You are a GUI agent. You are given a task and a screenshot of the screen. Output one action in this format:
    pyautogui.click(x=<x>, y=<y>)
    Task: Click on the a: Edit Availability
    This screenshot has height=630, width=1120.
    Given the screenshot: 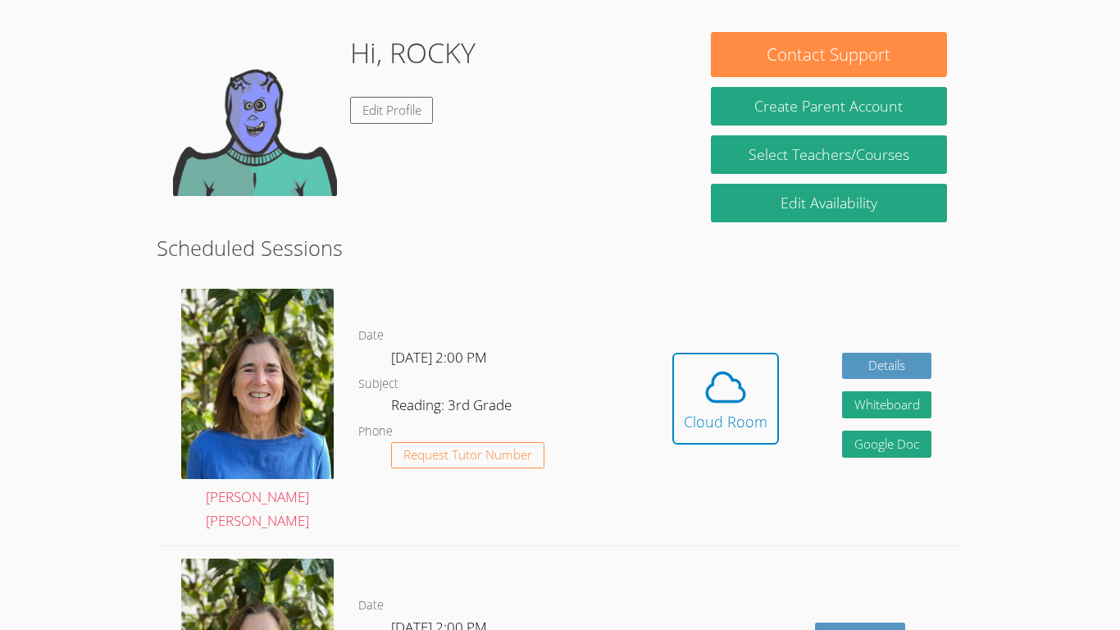 What is the action you would take?
    pyautogui.click(x=829, y=203)
    